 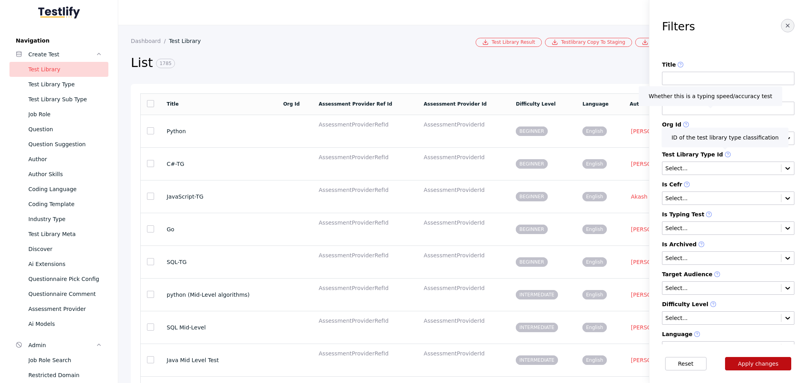 I want to click on label: Is Cefr, so click(x=728, y=185).